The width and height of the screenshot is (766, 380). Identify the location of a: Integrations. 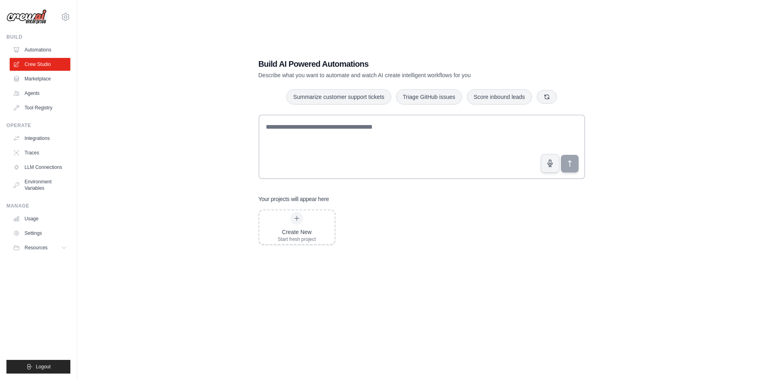
(40, 138).